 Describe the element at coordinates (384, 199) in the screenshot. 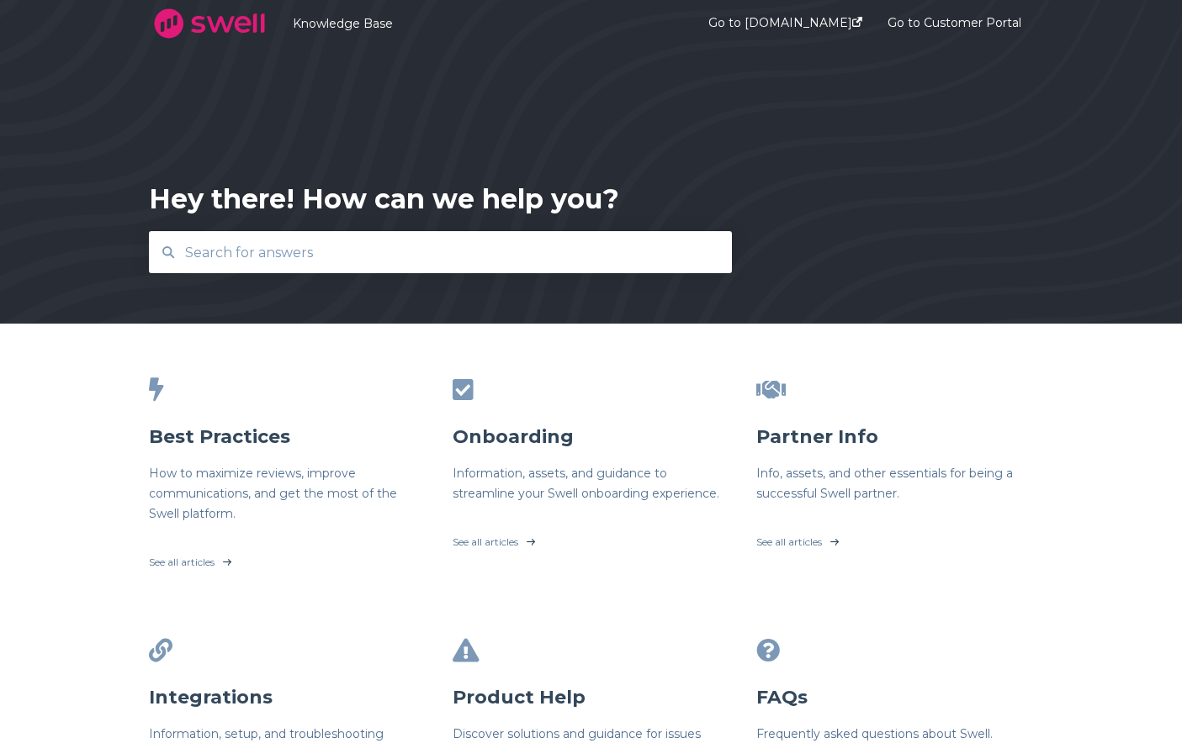

I see `div: Hey there! How can we help you?` at that location.